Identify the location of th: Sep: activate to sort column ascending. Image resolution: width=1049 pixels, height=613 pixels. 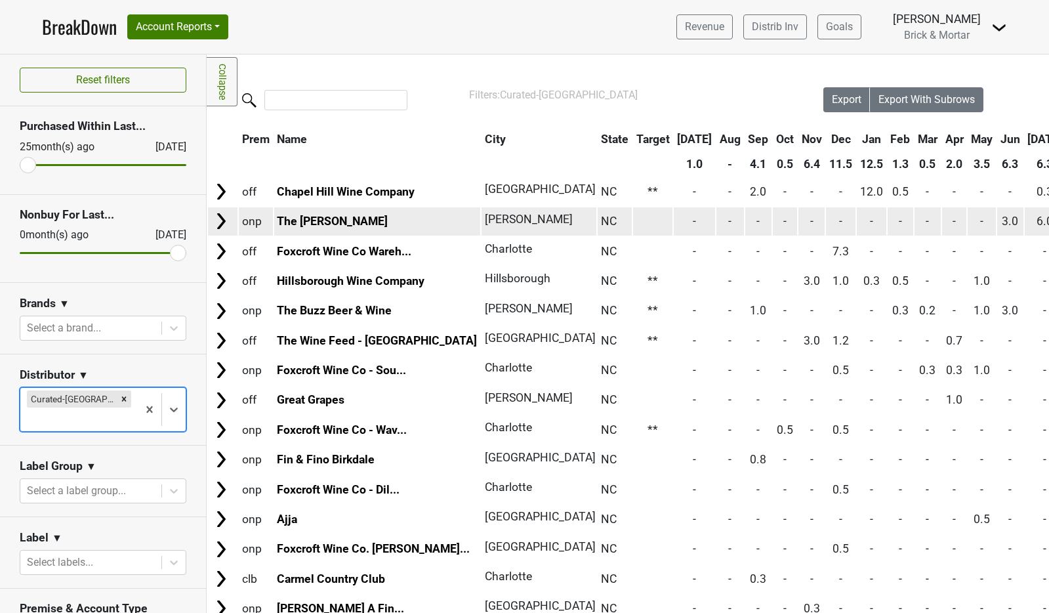
(758, 139).